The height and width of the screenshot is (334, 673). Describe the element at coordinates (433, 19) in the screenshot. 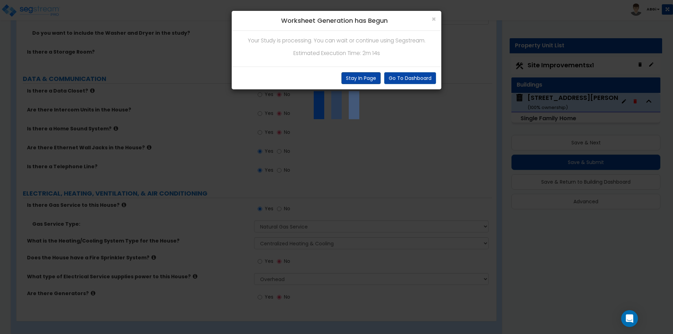

I see `button: Close` at that location.